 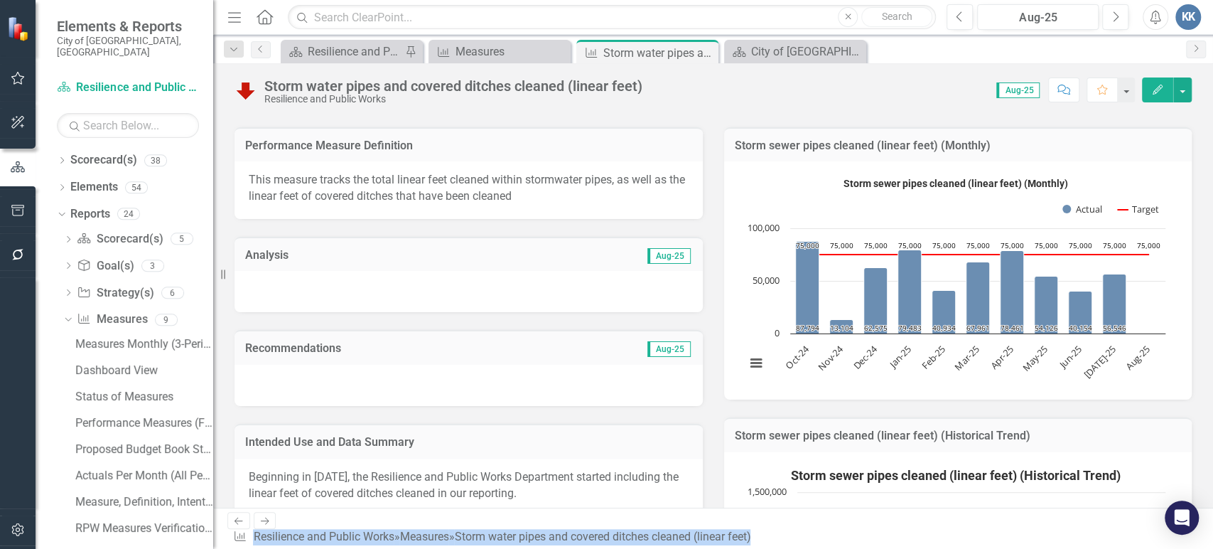 I want to click on button: KK, so click(x=1188, y=17).